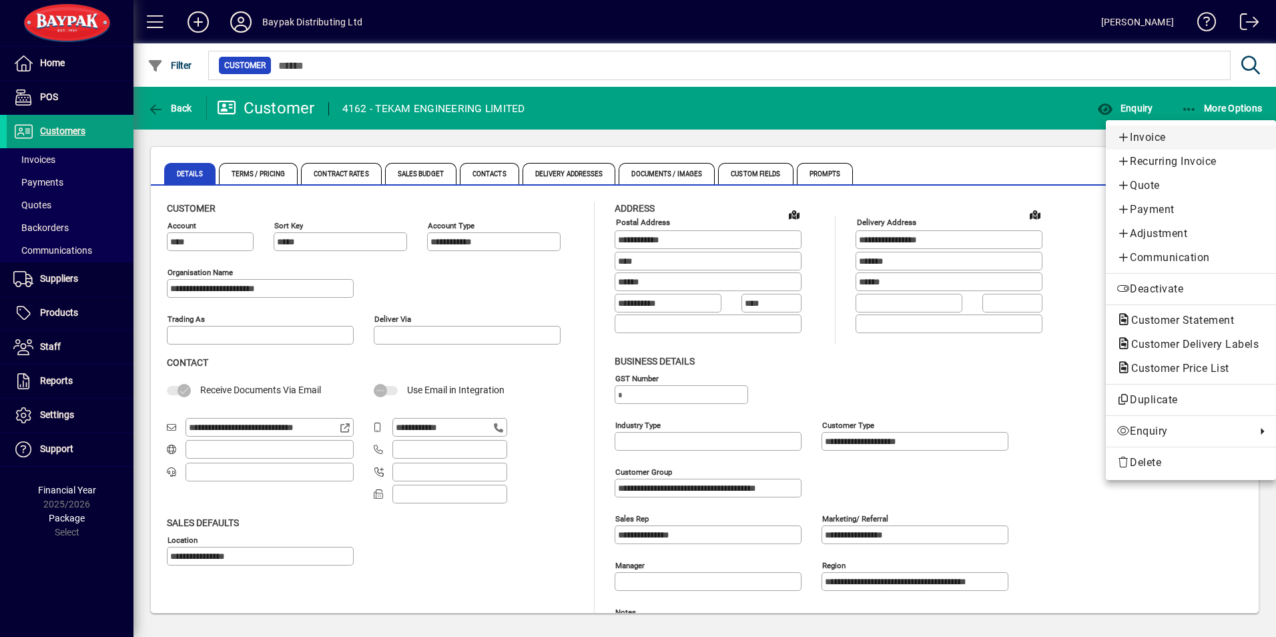  I want to click on span: Communication, so click(1191, 258).